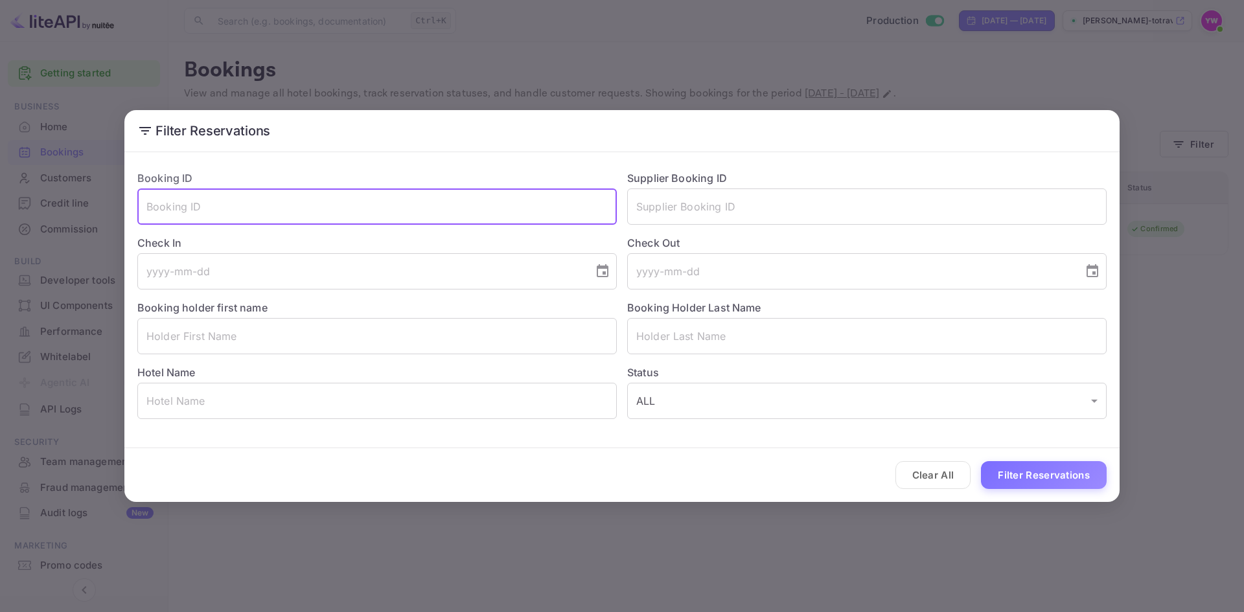 The width and height of the screenshot is (1244, 612). I want to click on input: Hotel Name, so click(377, 401).